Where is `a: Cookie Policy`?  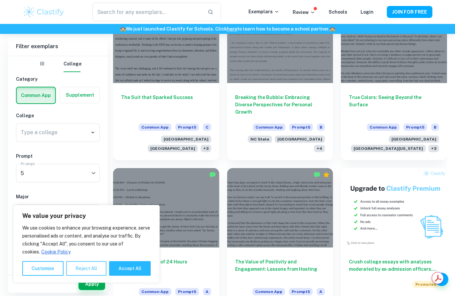 a: Cookie Policy is located at coordinates (56, 252).